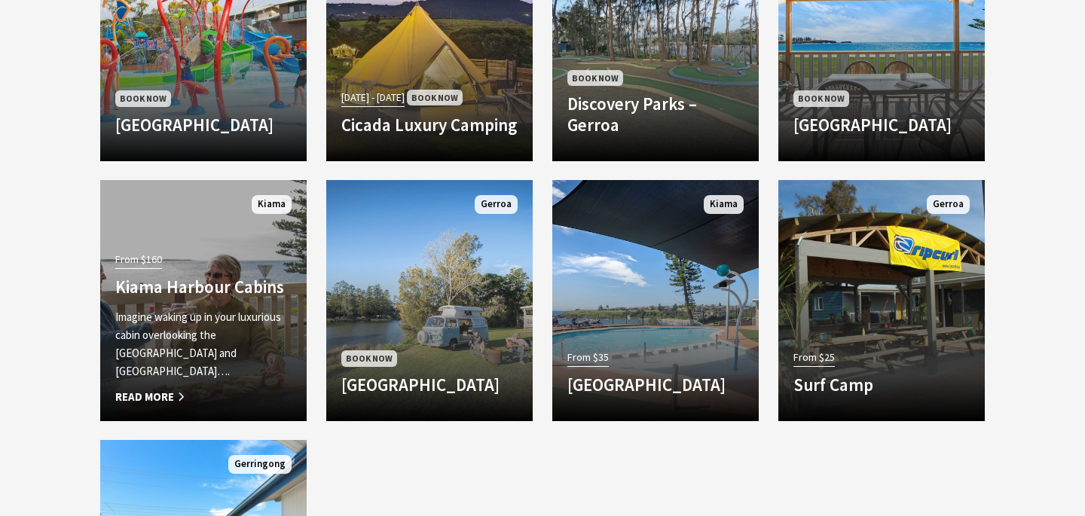  I want to click on a: From $160 Kiama Harbour Cabins Imagine waking up in your luxurious cabin overlooking the [GEOGRAP..., so click(203, 301).